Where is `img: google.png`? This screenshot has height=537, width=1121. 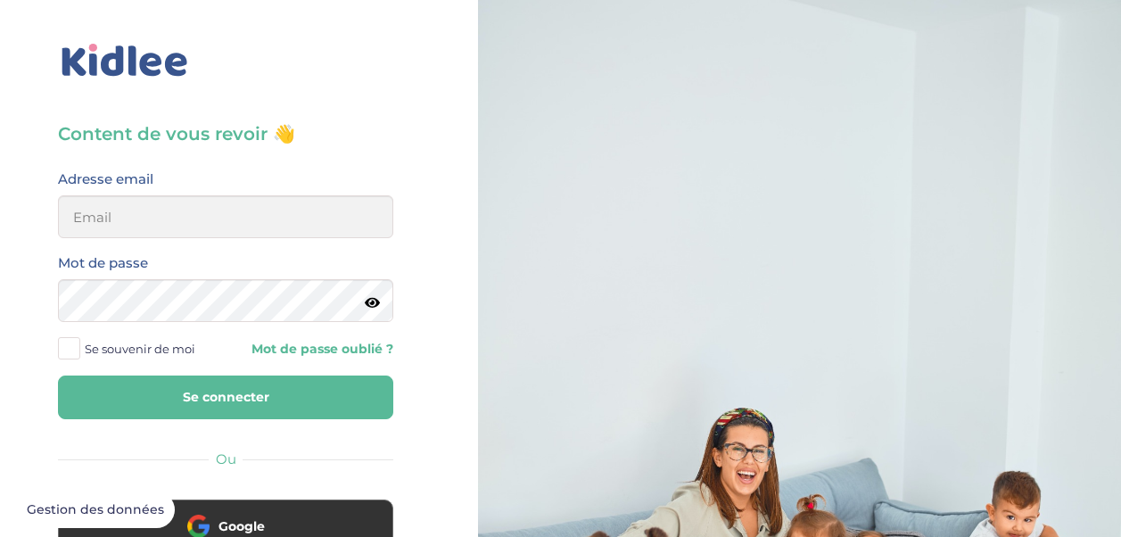 img: google.png is located at coordinates (198, 525).